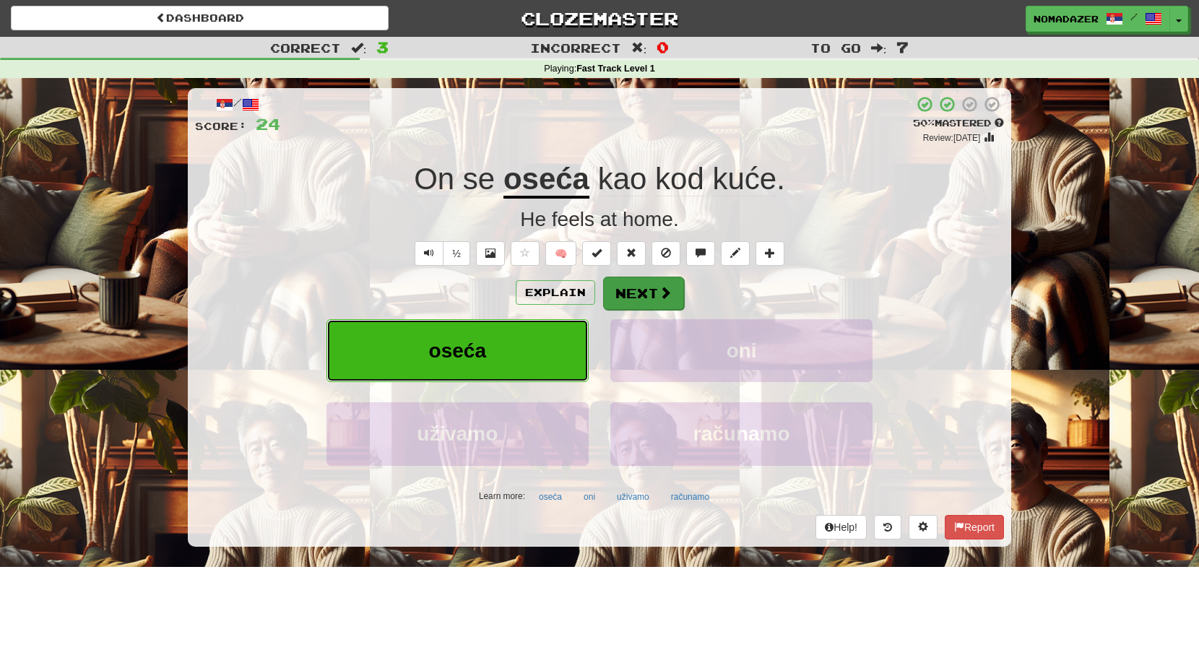 The image size is (1199, 663). I want to click on button: Favorite sentence (alt+f), so click(525, 254).